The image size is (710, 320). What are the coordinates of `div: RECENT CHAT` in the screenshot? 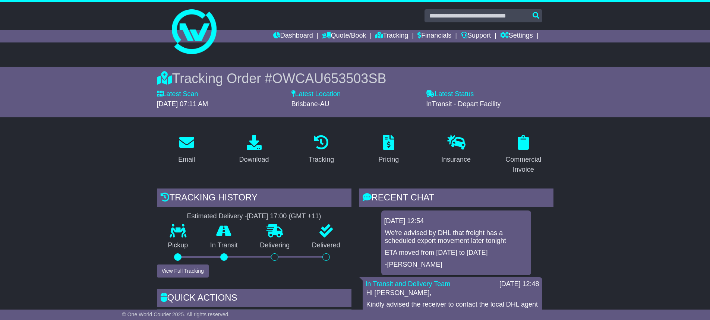 It's located at (456, 199).